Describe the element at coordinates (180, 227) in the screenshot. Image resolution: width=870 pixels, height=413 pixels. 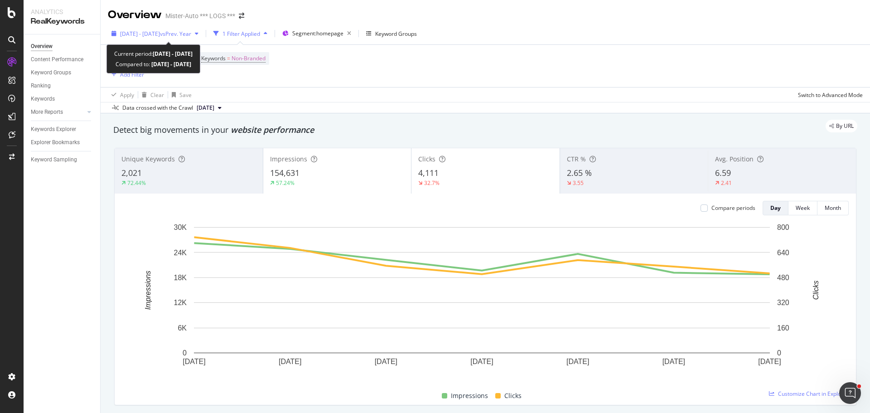
I see `text: 30K` at that location.